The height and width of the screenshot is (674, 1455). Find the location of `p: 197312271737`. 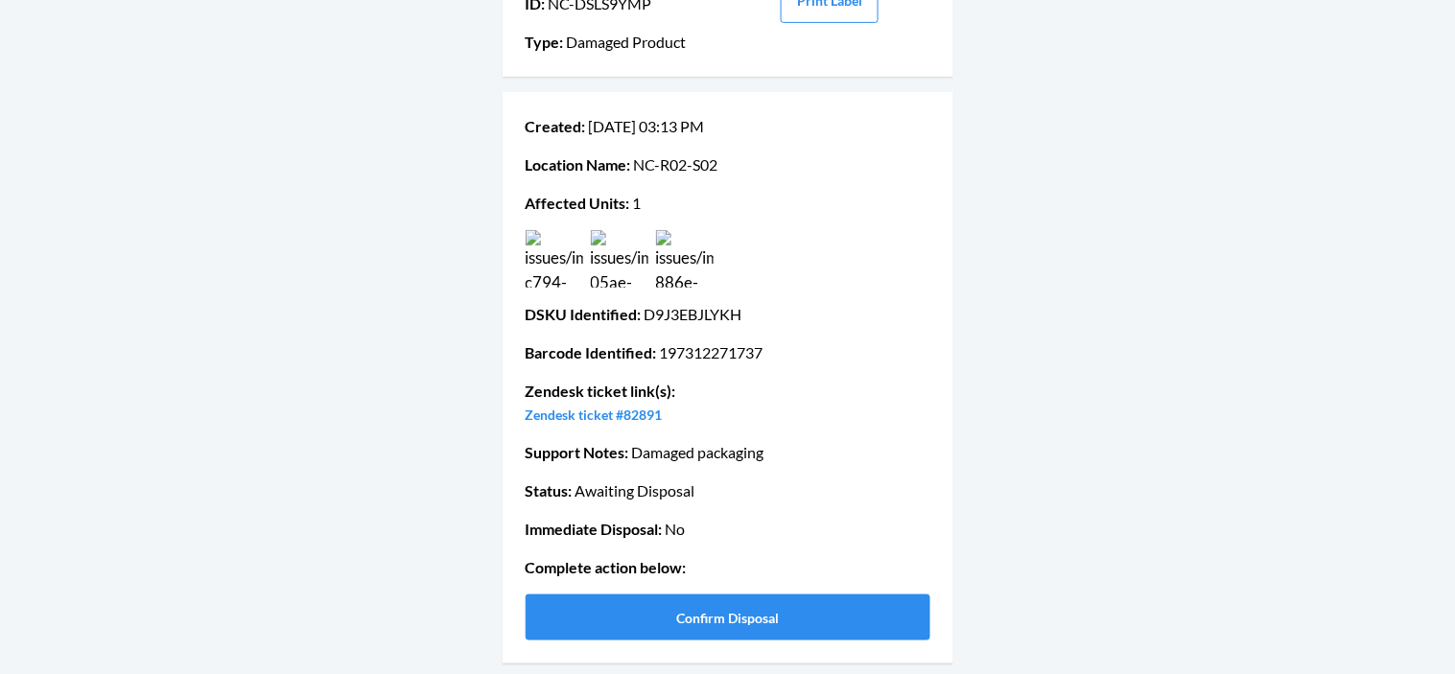

p: 197312271737 is located at coordinates (728, 353).